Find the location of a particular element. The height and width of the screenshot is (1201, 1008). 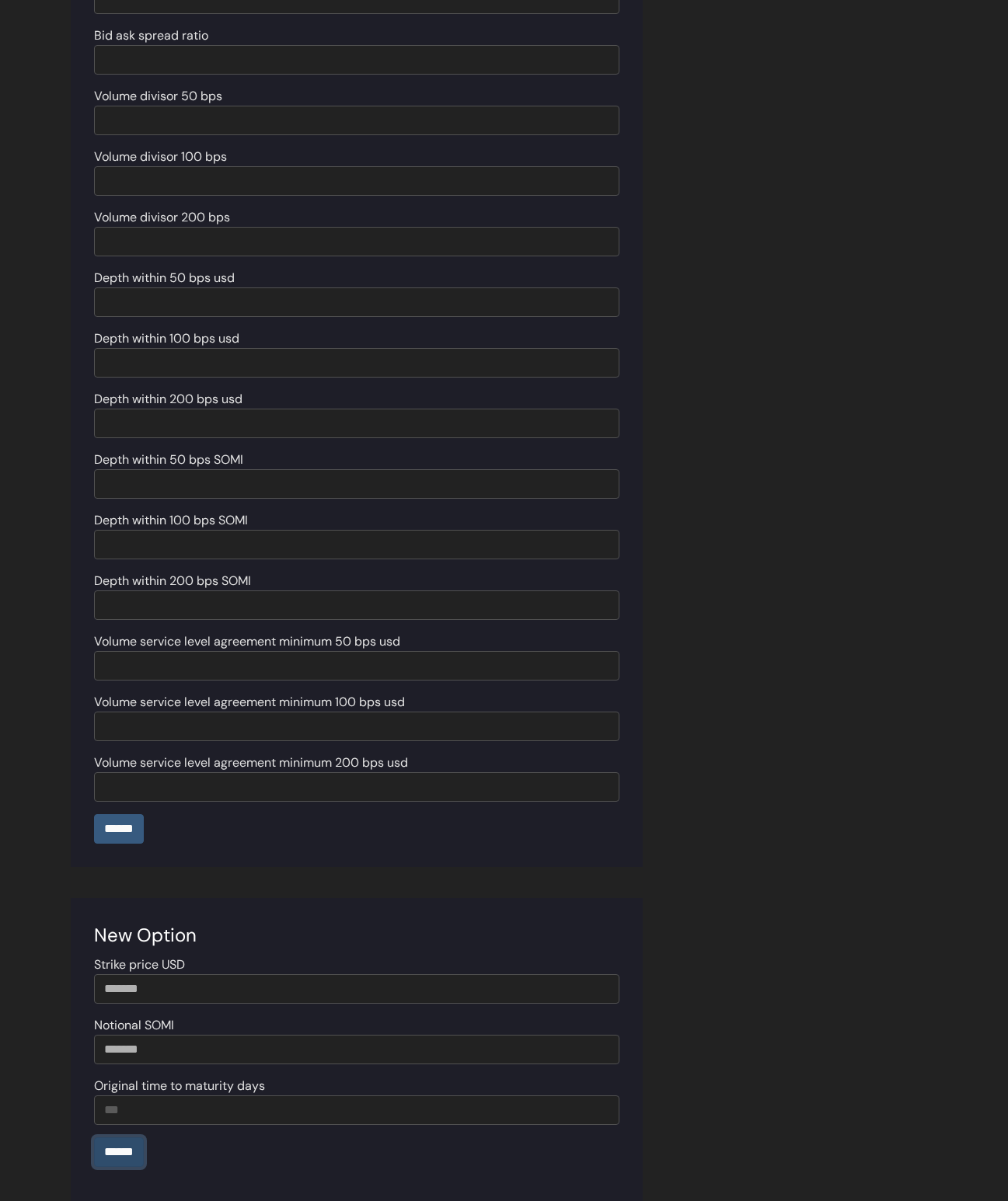

label: Original time to maturity days is located at coordinates (180, 1087).